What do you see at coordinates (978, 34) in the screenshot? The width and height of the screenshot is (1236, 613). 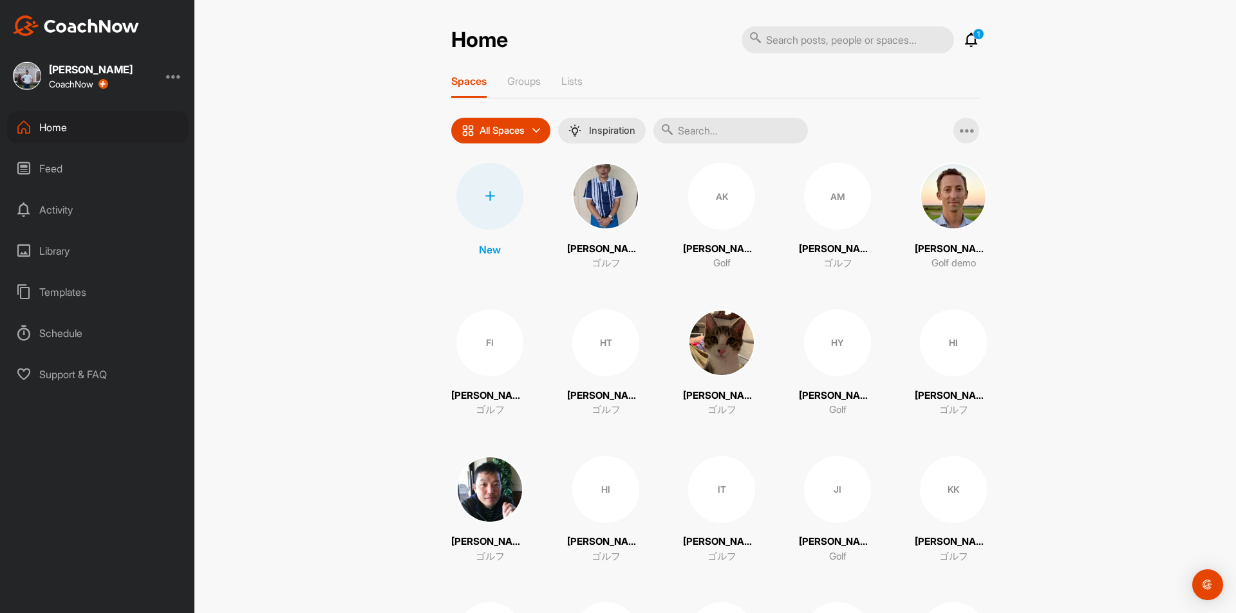 I see `p: 1` at bounding box center [978, 34].